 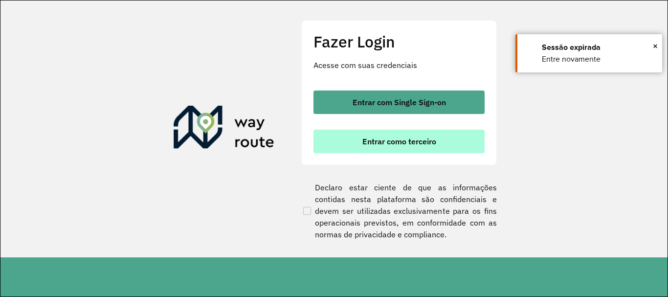 I want to click on button: Close, so click(x=655, y=46).